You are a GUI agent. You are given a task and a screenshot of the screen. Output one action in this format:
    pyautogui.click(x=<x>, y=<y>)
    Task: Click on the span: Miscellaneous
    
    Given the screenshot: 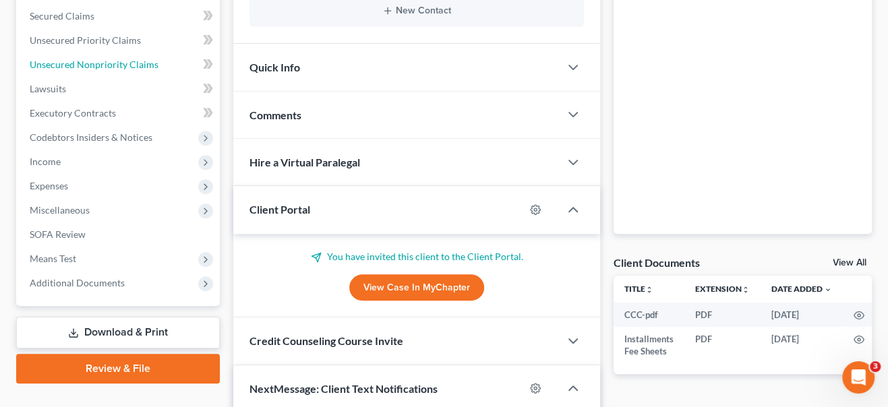 What is the action you would take?
    pyautogui.click(x=59, y=210)
    